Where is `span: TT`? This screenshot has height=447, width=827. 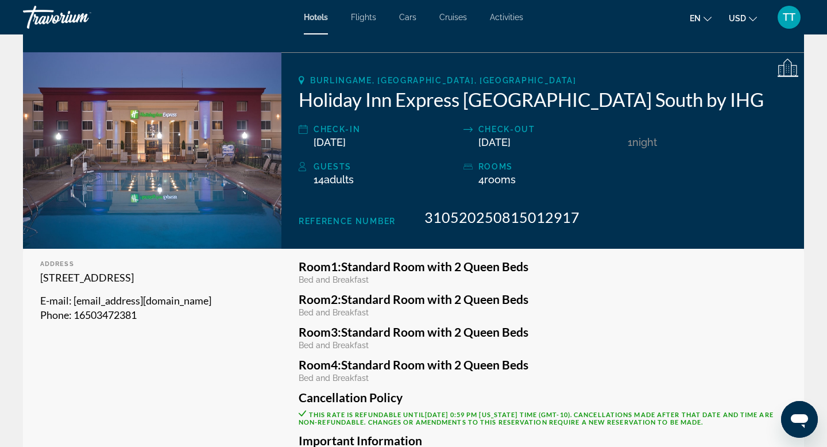 span: TT is located at coordinates (789, 17).